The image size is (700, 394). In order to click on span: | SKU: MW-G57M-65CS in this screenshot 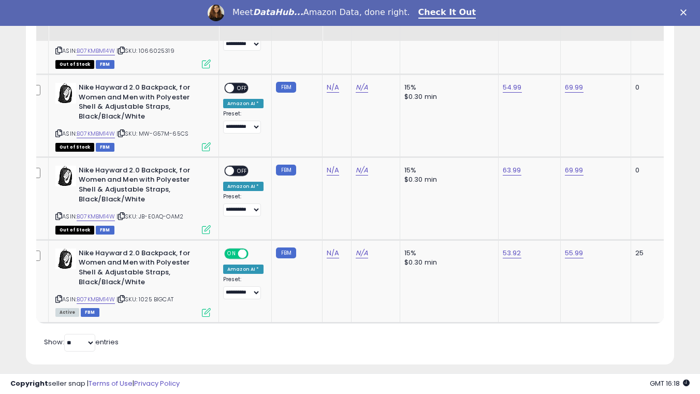, I will do `click(152, 134)`.